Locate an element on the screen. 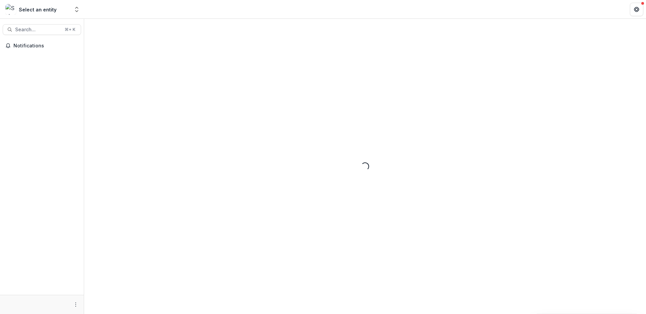 The image size is (646, 314). button: Search... is located at coordinates (42, 30).